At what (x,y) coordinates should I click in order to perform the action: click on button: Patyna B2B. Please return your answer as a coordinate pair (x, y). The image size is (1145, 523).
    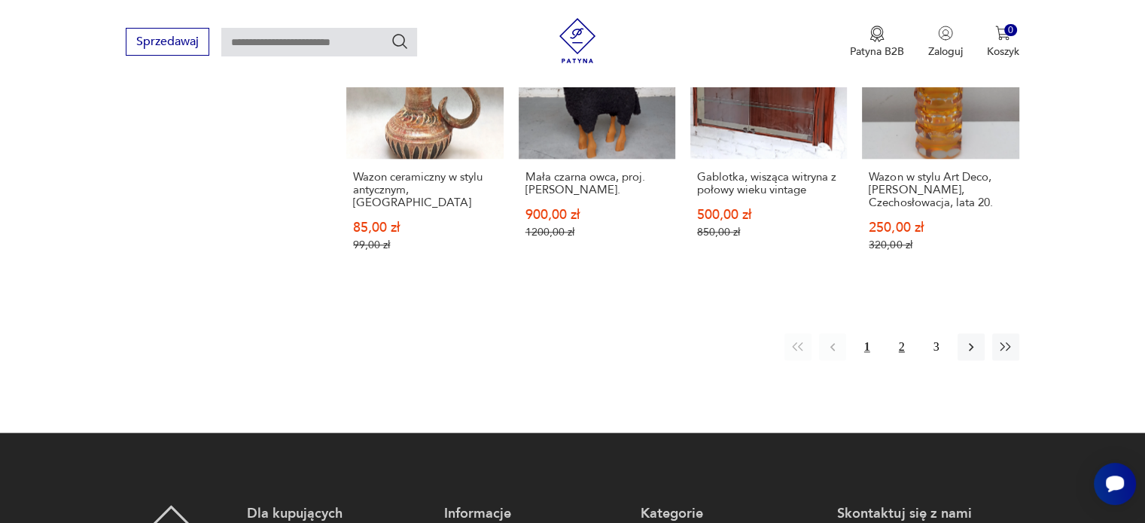
    Looking at the image, I should click on (877, 42).